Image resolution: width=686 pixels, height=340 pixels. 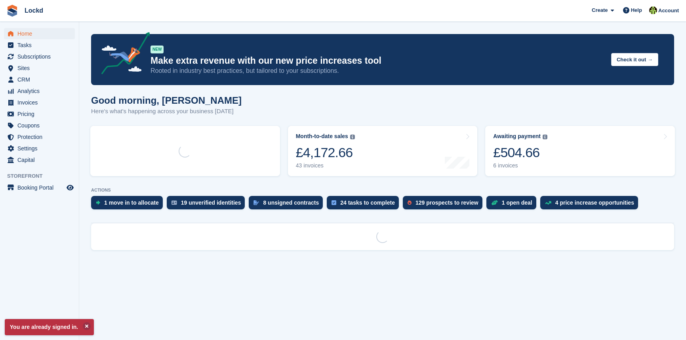 I want to click on a: 4 price increase opportunities, so click(x=591, y=205).